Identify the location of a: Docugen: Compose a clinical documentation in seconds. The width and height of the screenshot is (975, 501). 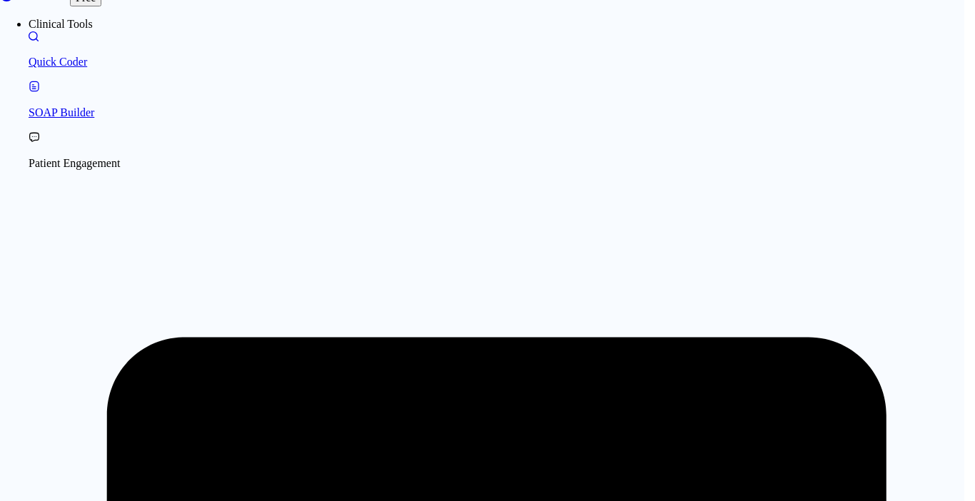
(496, 100).